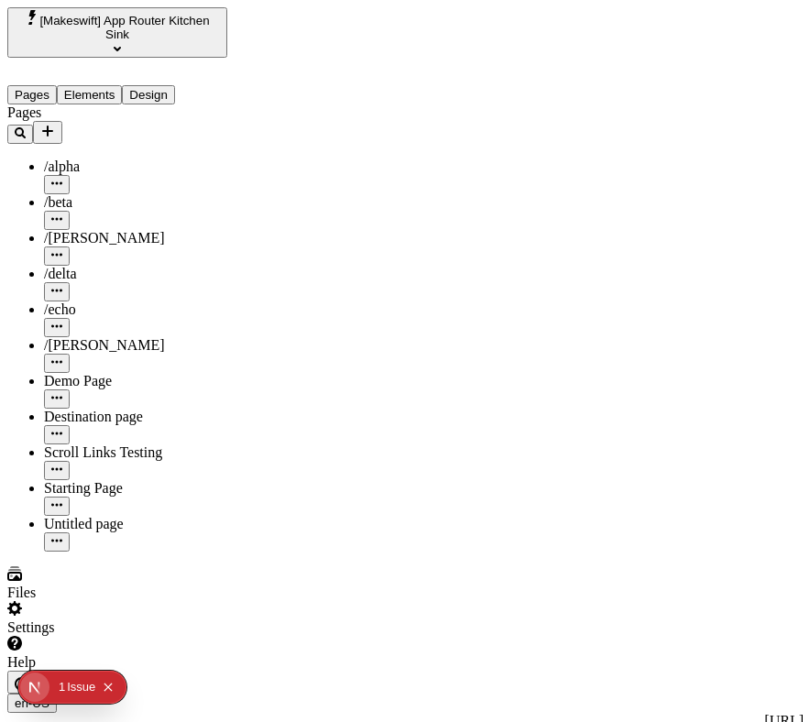 The height and width of the screenshot is (722, 811). Describe the element at coordinates (117, 113) in the screenshot. I see `div: Pages` at that location.